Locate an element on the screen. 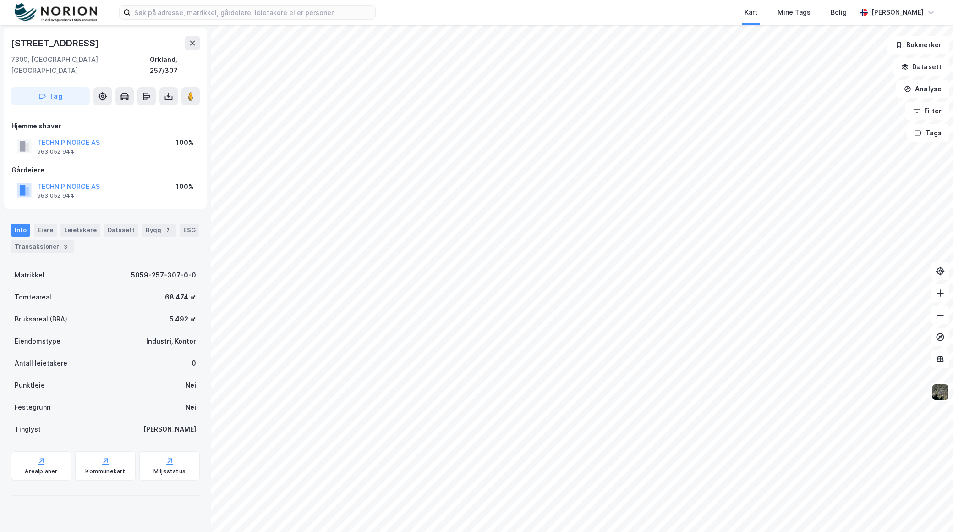 This screenshot has width=953, height=532. input: Søk på adresse, matrikkel, gårdeiere, leietakere eller personer is located at coordinates (253, 12).